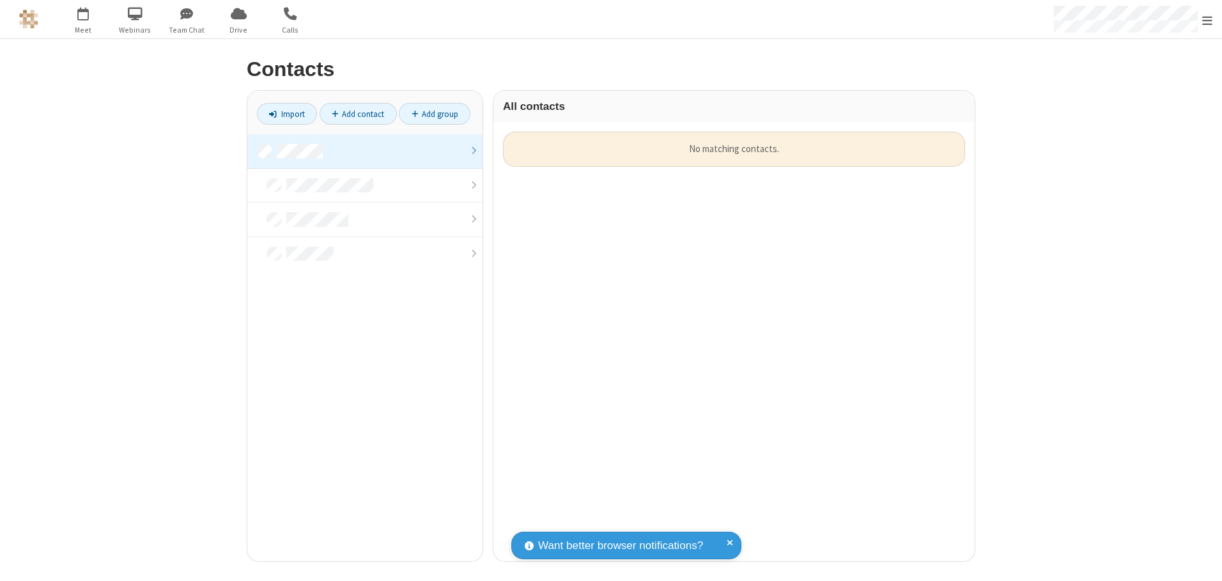 The width and height of the screenshot is (1222, 581). I want to click on h2: Contacts, so click(611, 69).